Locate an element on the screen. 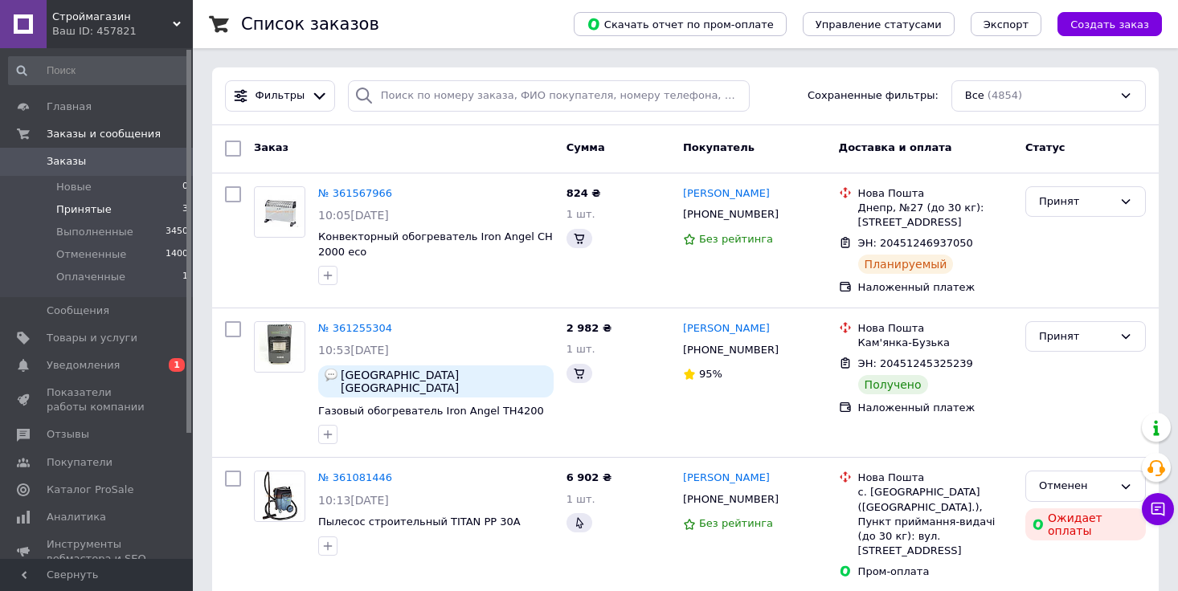 The image size is (1178, 591). button: Экспорт is located at coordinates (1006, 24).